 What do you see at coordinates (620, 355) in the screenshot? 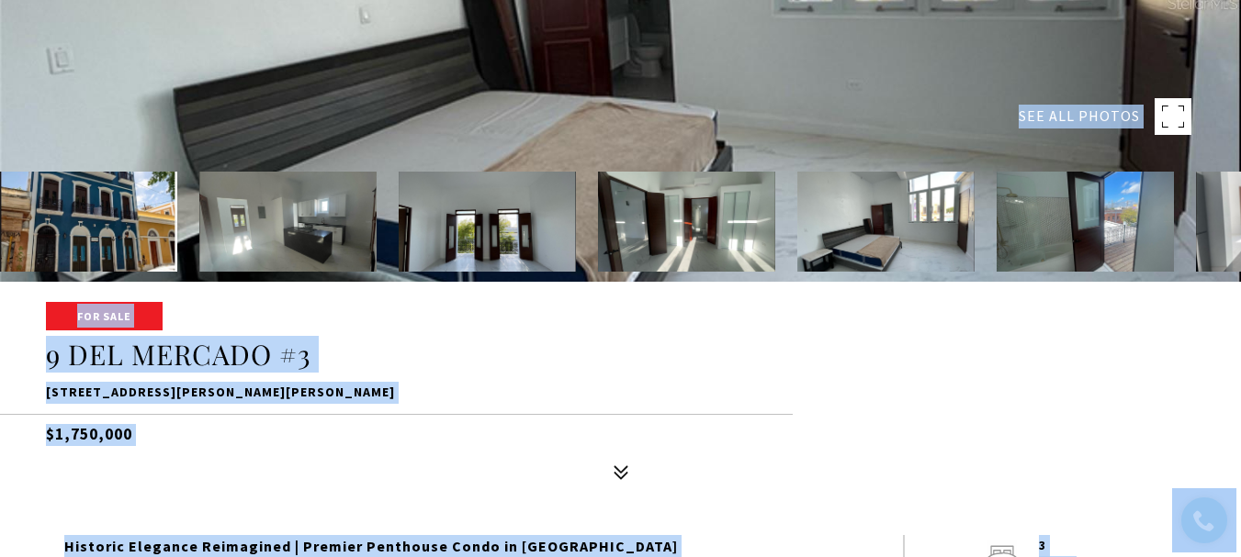
I see `h1: 9 DEL MERCADO #3` at bounding box center [620, 355].